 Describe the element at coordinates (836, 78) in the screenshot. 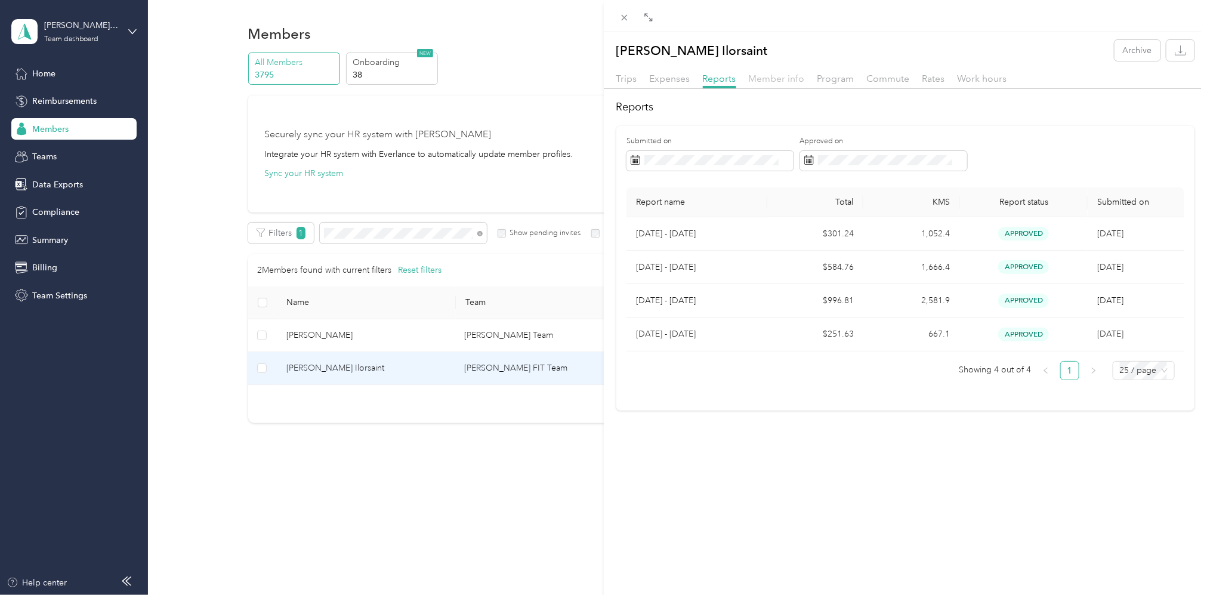

I see `span: Program` at that location.